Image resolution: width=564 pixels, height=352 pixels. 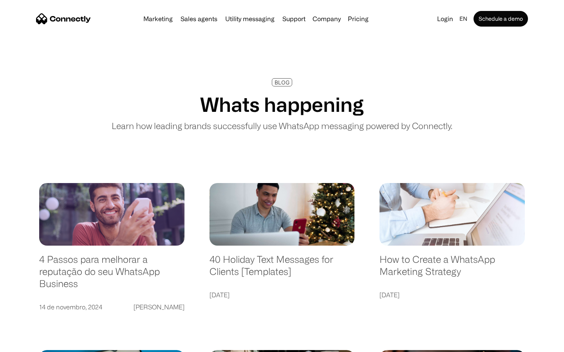 I want to click on a: 4 Passos para melhorar a reputação do seu WhatsApp Business, so click(x=112, y=276).